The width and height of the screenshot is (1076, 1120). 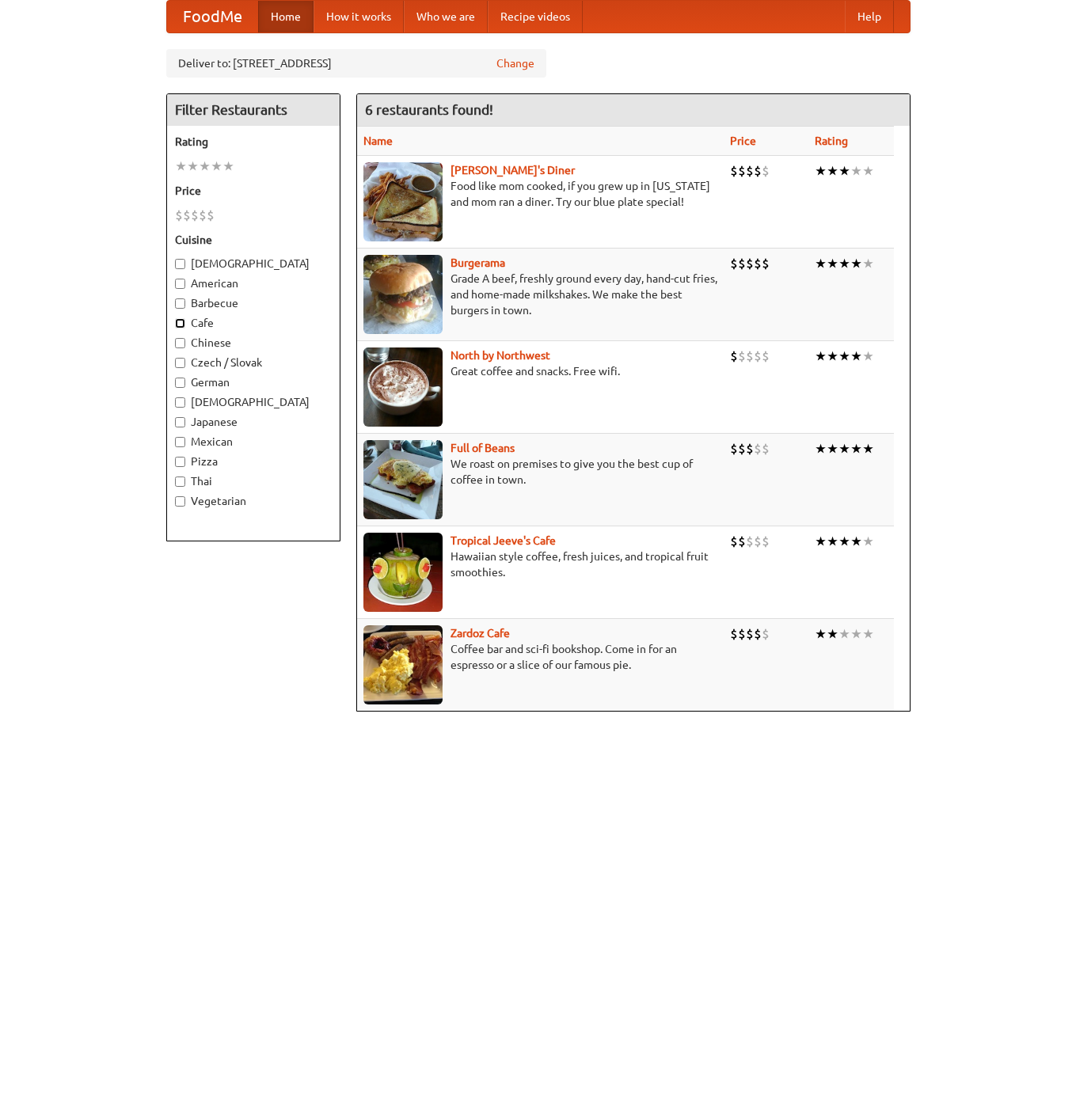 What do you see at coordinates (516, 64) in the screenshot?
I see `a: Change` at bounding box center [516, 64].